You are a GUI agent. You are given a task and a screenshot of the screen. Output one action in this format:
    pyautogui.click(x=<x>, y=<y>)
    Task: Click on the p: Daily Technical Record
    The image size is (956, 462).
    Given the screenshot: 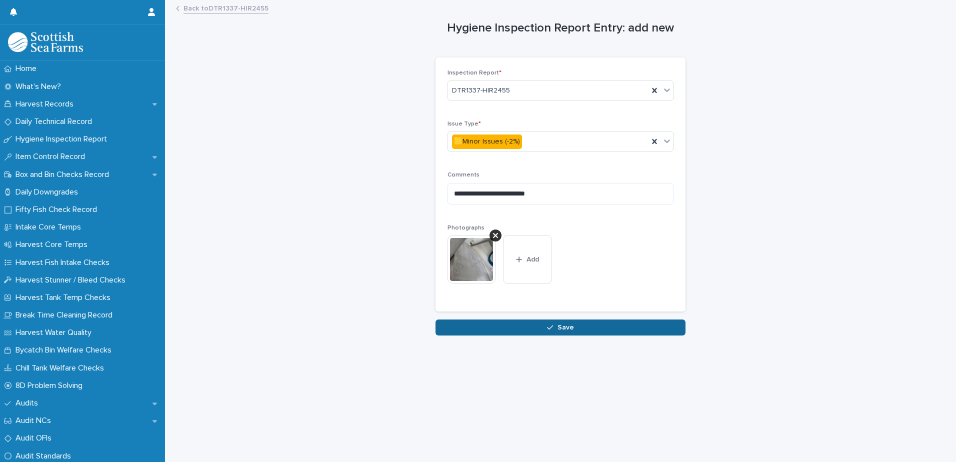 What is the action you would take?
    pyautogui.click(x=55, y=121)
    